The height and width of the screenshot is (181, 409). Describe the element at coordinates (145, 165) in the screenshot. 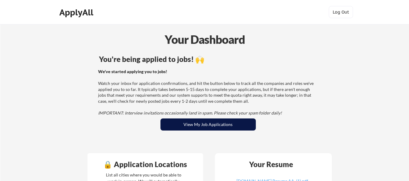

I see `div: 🔒 Application Locations` at that location.